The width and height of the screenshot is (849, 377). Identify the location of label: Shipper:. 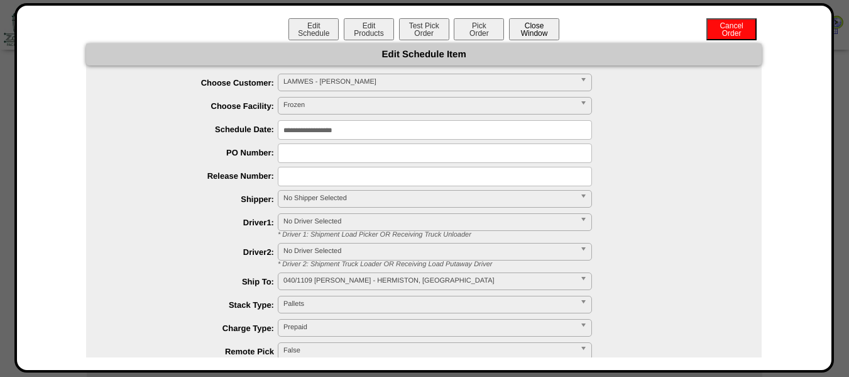
(194, 199).